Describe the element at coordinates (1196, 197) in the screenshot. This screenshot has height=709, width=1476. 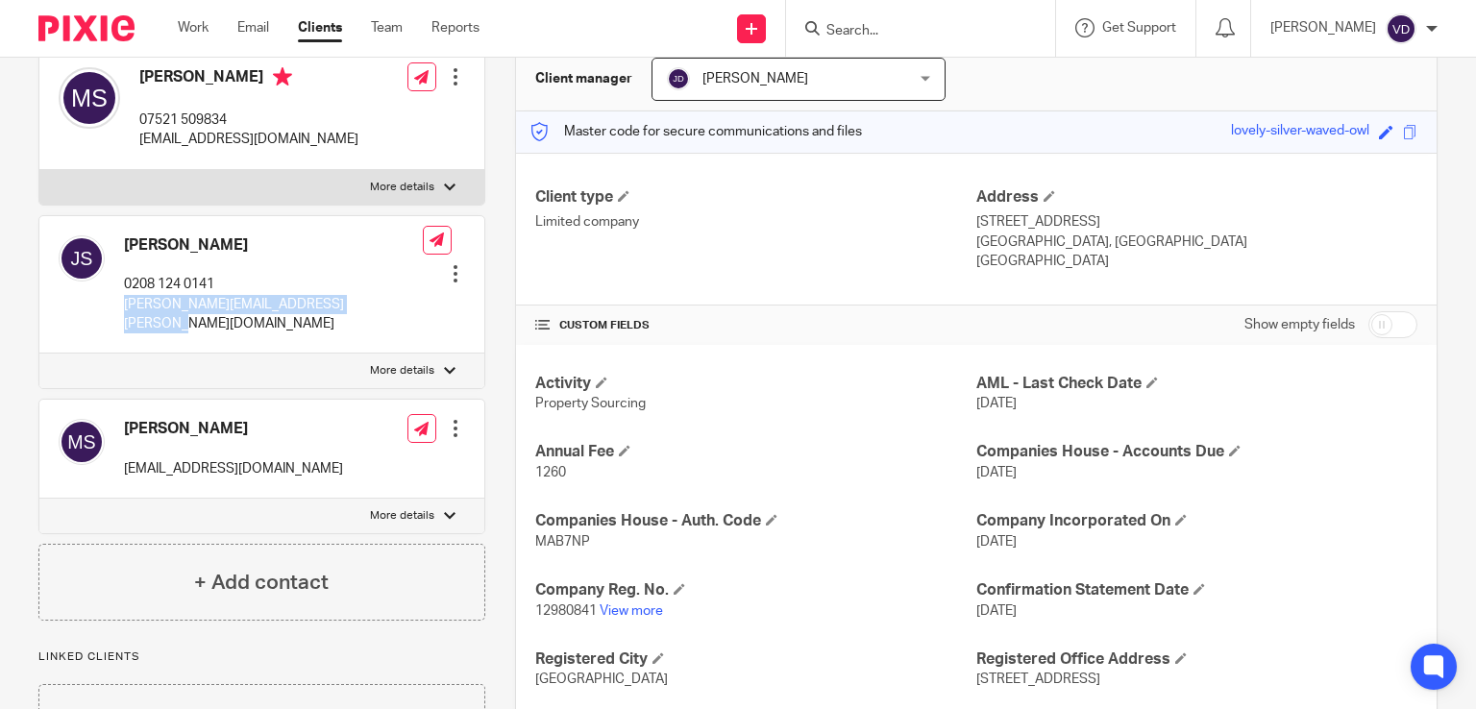
I see `h4: Address` at that location.